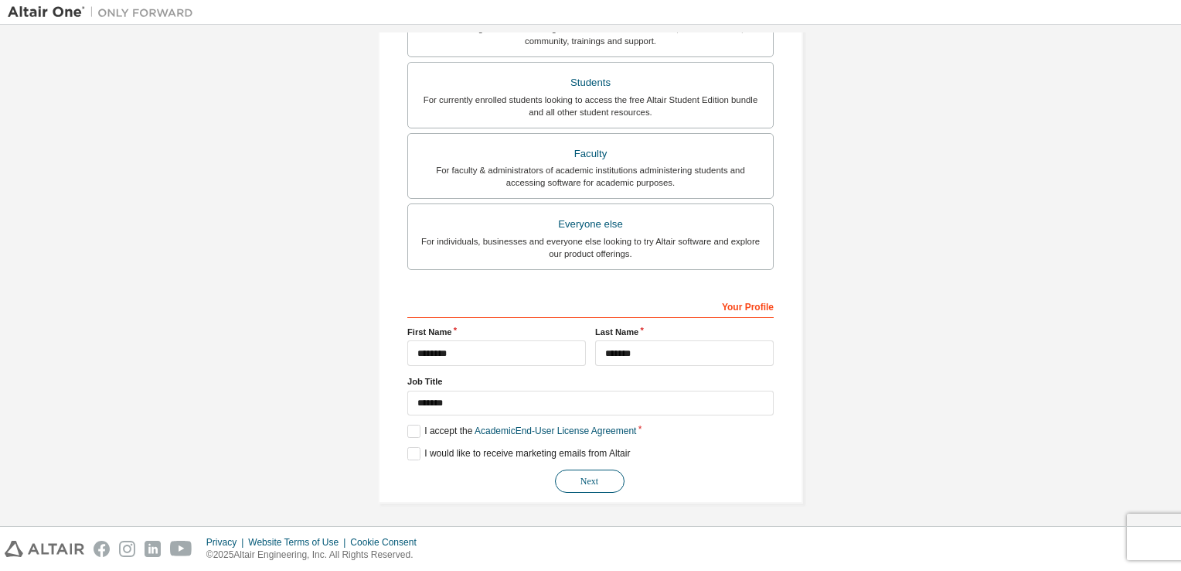 This screenshot has width=1181, height=571. I want to click on img: youtube.svg, so click(181, 548).